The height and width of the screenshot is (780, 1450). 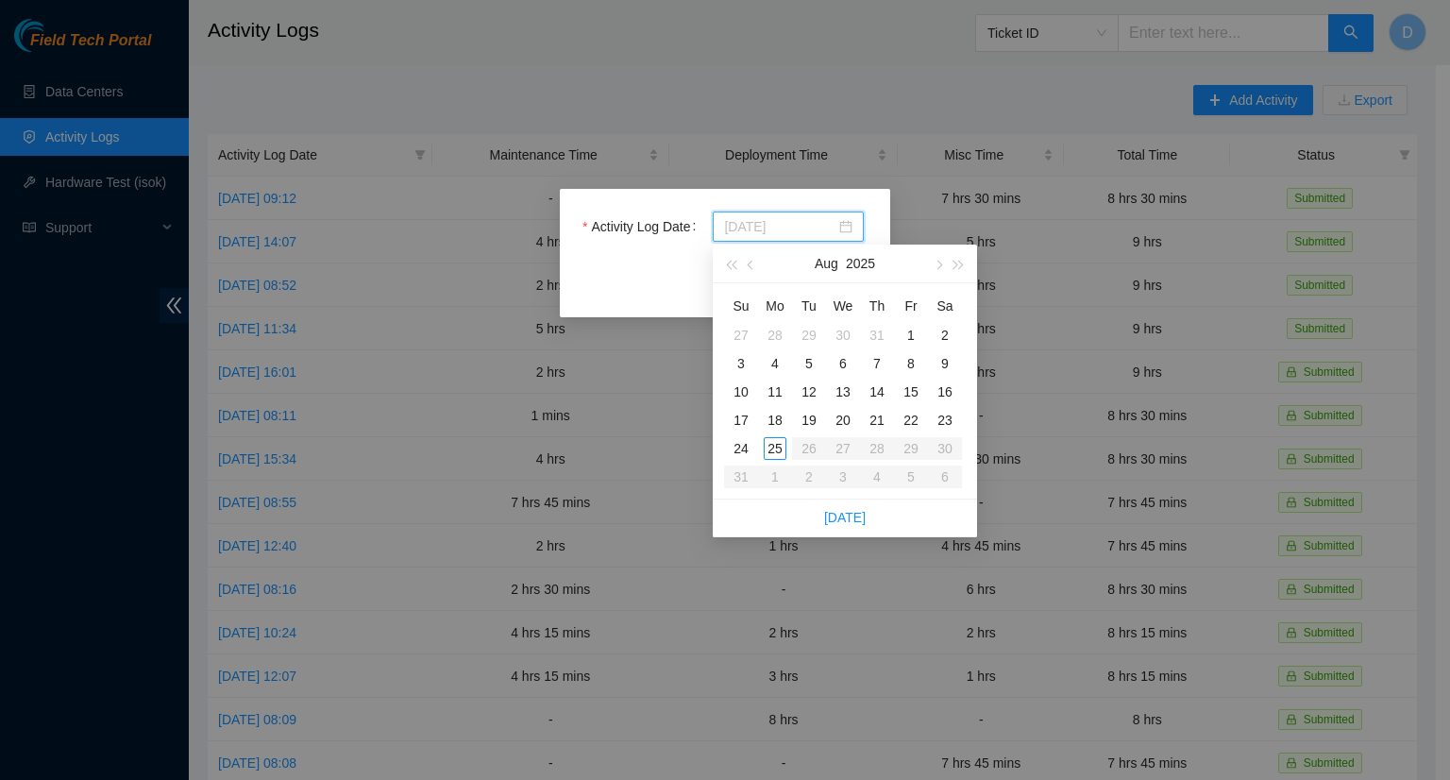 What do you see at coordinates (911, 363) in the screenshot?
I see `div: 8` at bounding box center [911, 363].